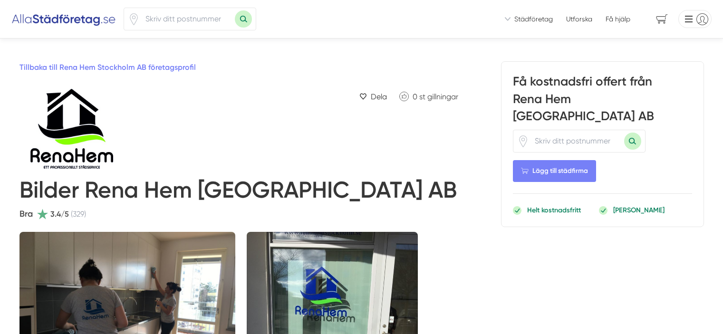  I want to click on span: 0, so click(415, 96).